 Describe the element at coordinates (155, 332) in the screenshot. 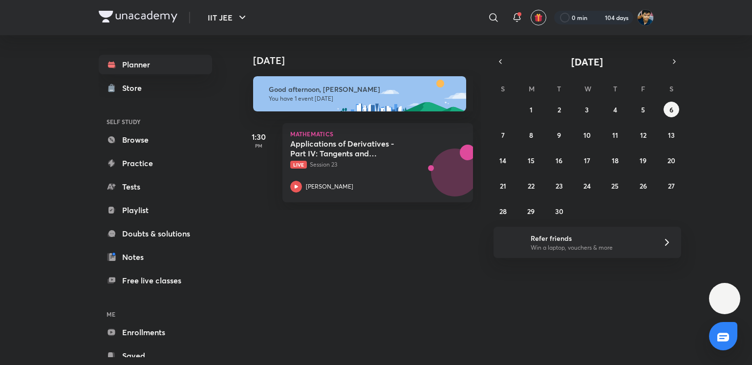

I see `a: Enrollments` at that location.